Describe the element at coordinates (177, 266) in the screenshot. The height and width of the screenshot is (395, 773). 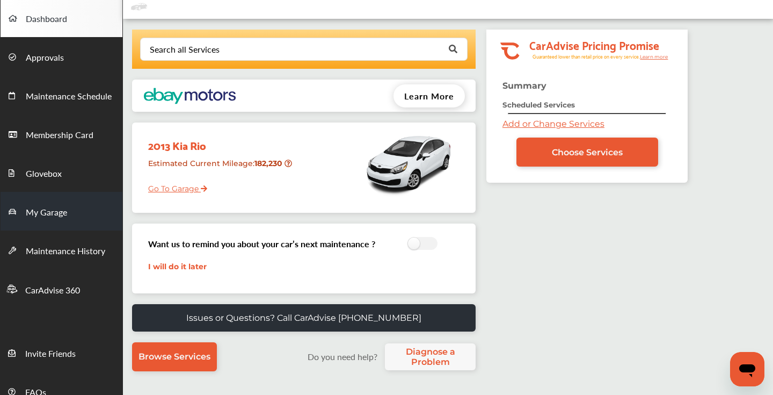
I see `a: I will do it later` at that location.